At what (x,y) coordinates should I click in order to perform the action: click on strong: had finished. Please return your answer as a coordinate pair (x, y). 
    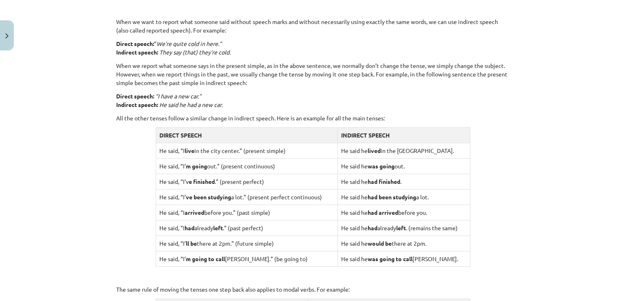
    Looking at the image, I should click on (384, 182).